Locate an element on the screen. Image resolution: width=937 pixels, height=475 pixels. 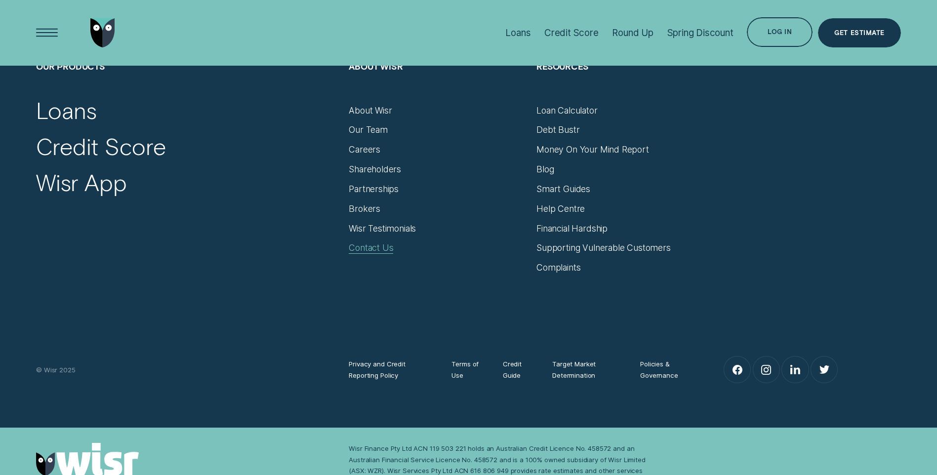
h2: Resources is located at coordinates (625, 83).